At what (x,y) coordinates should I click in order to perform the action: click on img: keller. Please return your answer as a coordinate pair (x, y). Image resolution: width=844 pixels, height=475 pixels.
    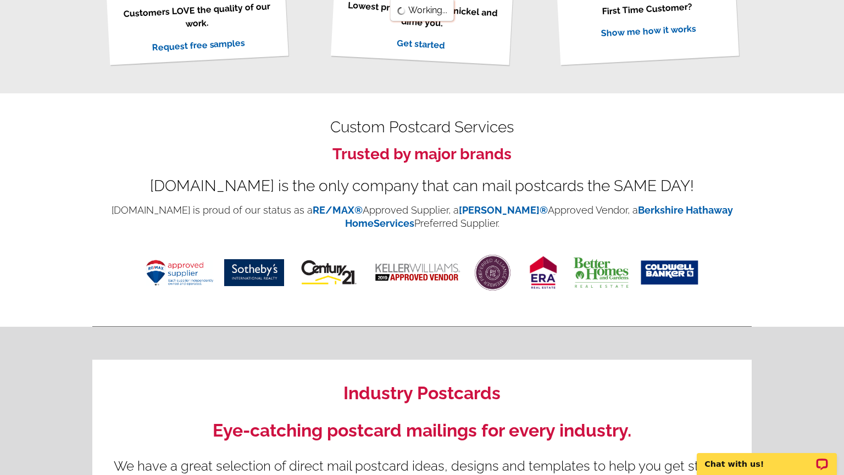
    Looking at the image, I should click on (417, 272).